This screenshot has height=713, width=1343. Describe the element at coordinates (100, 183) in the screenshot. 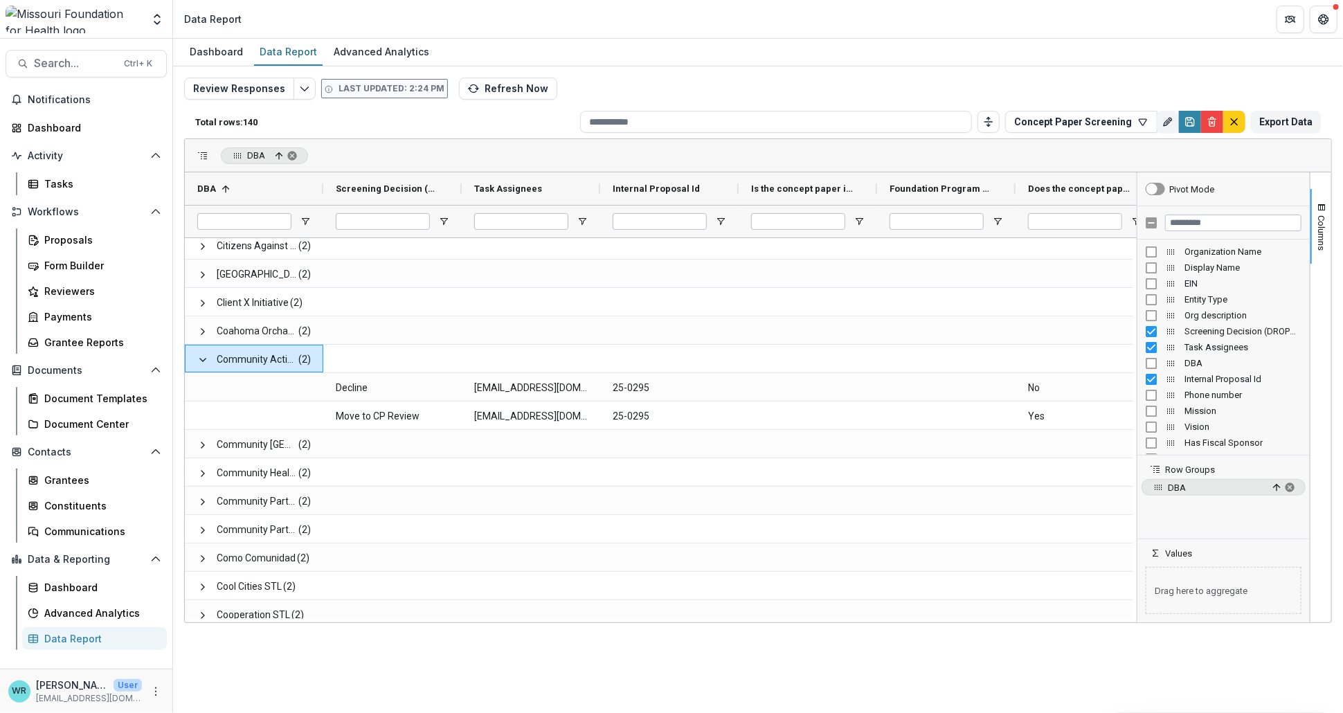

I see `div: Tasks` at that location.